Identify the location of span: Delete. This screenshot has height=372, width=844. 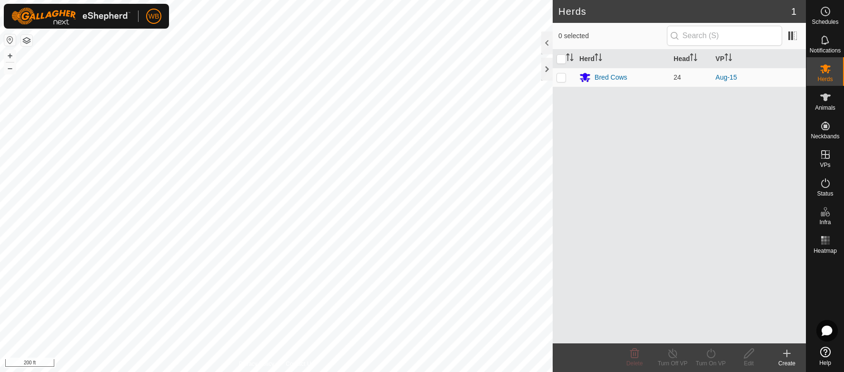
(635, 363).